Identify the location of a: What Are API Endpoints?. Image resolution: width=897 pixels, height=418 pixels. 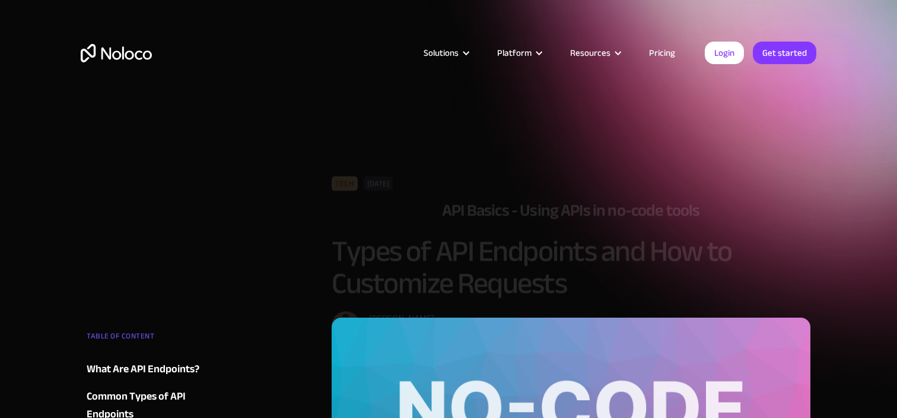
(158, 369).